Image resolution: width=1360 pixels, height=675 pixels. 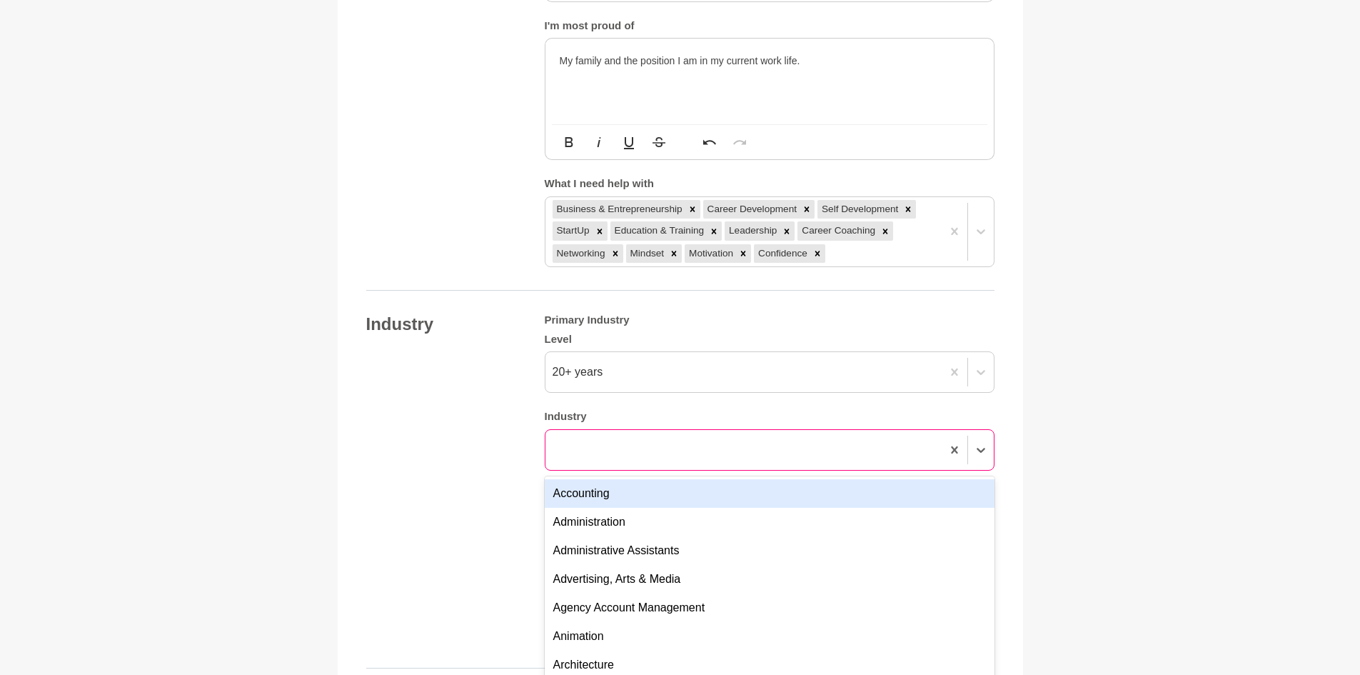 What do you see at coordinates (770, 26) in the screenshot?
I see `h5: I'm most proud of` at bounding box center [770, 26].